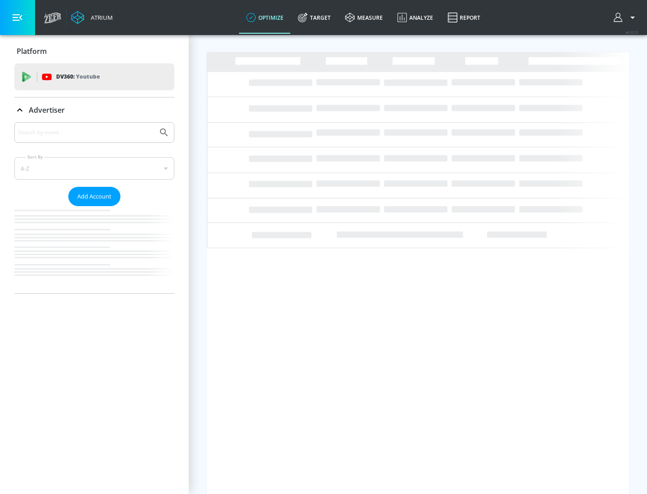 Image resolution: width=647 pixels, height=494 pixels. What do you see at coordinates (100, 18) in the screenshot?
I see `div: Atrium` at bounding box center [100, 18].